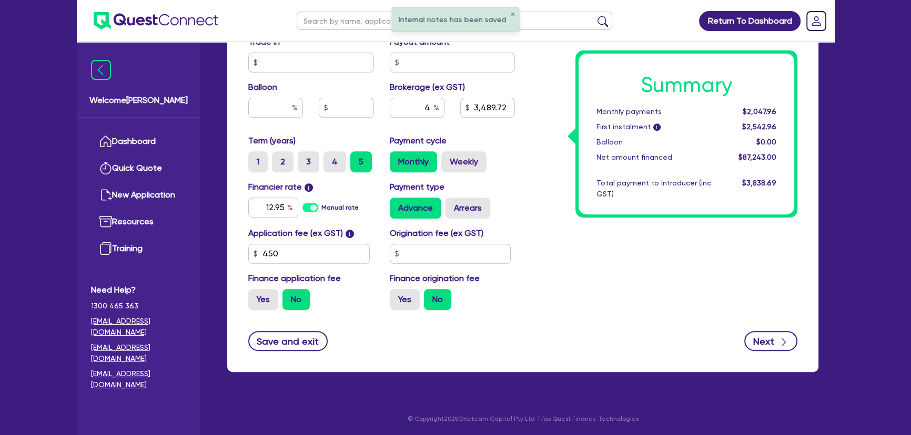 The image size is (911, 435). What do you see at coordinates (101, 70) in the screenshot?
I see `img: icon-menu-close` at bounding box center [101, 70].